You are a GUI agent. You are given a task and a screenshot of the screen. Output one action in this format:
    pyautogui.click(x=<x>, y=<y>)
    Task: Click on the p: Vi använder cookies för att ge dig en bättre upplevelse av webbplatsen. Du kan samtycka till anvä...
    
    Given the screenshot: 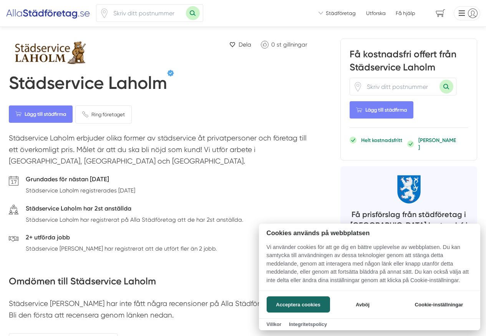 What is the action you would take?
    pyautogui.click(x=370, y=266)
    